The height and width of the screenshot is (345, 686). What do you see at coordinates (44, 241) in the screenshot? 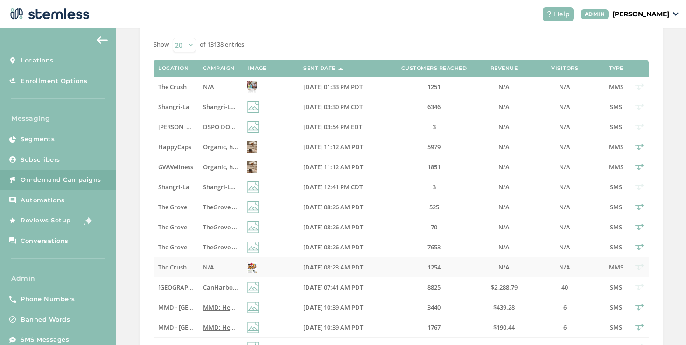
I see `span: Conversations` at bounding box center [44, 241].